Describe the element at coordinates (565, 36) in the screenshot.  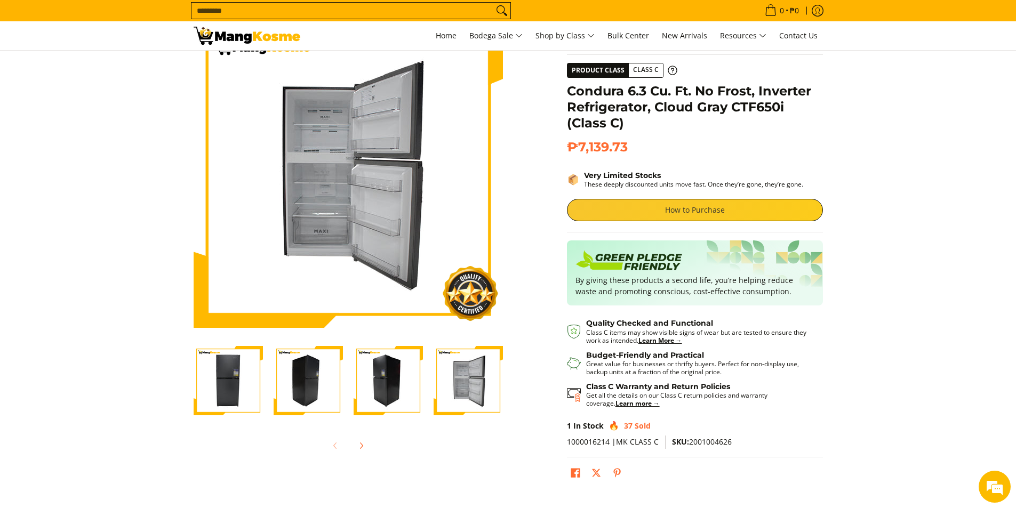
I see `a: Shop by Class` at that location.